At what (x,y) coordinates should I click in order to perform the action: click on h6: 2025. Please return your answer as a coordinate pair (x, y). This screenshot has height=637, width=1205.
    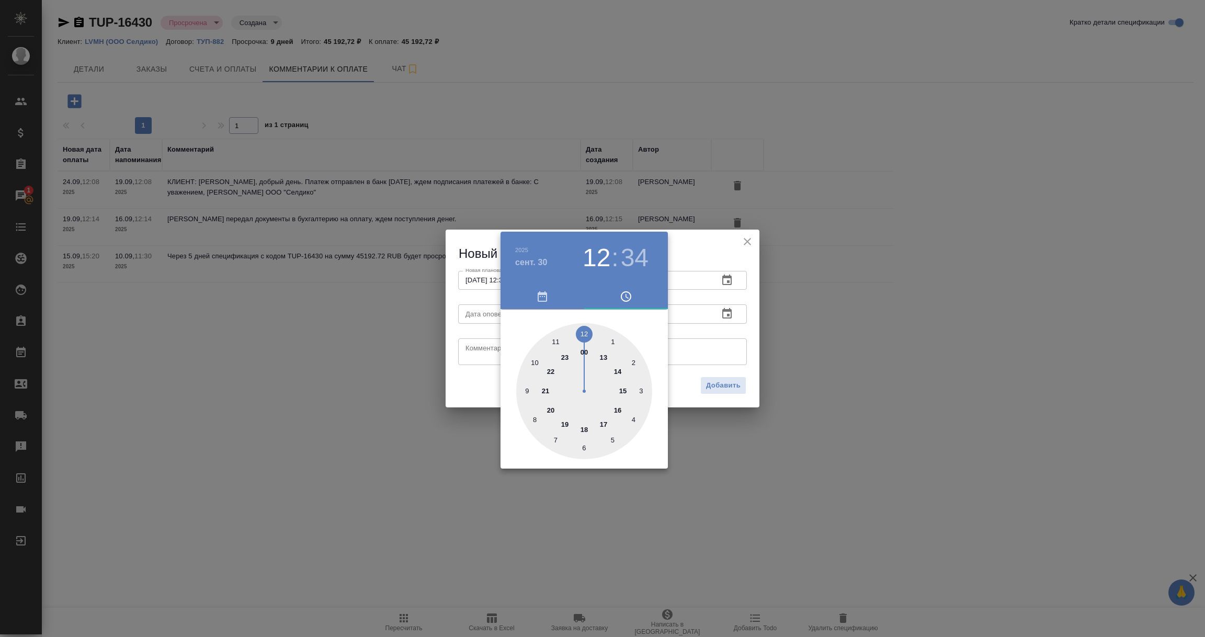
    Looking at the image, I should click on (521, 250).